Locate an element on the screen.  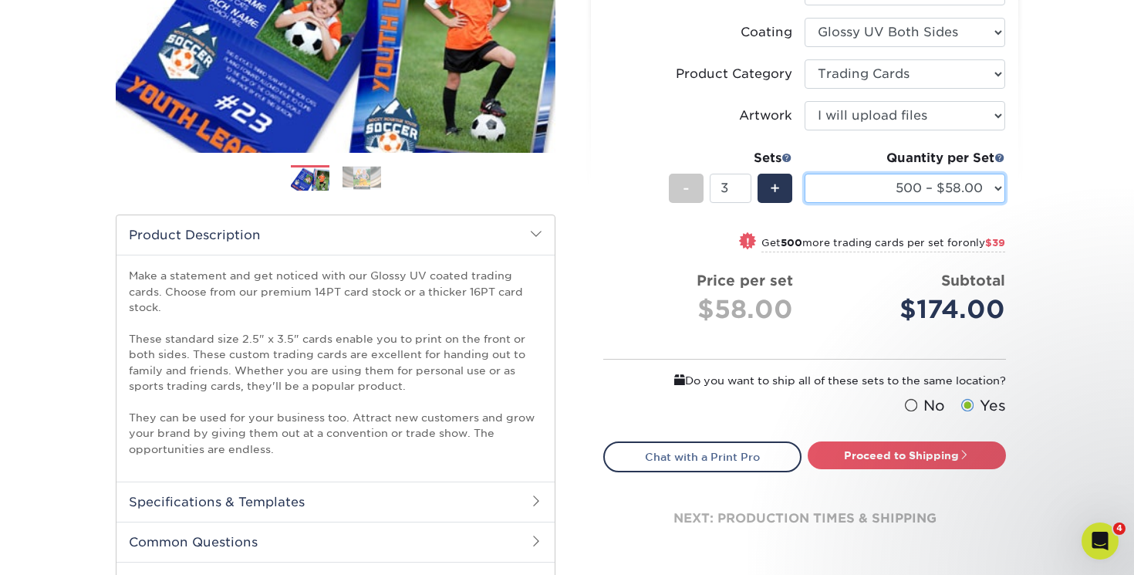
div: Coating is located at coordinates (766, 32).